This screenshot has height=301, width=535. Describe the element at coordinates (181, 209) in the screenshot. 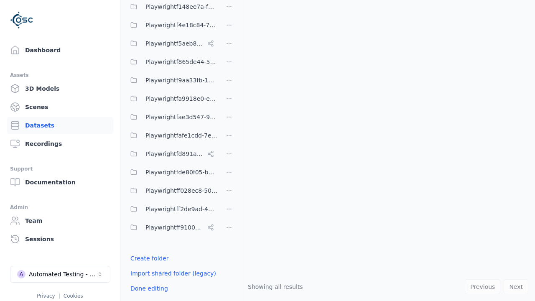

I see `span: Playwrightff2de9ad-4338-48c0-bd04-efed0ef8cbf4` at that location.